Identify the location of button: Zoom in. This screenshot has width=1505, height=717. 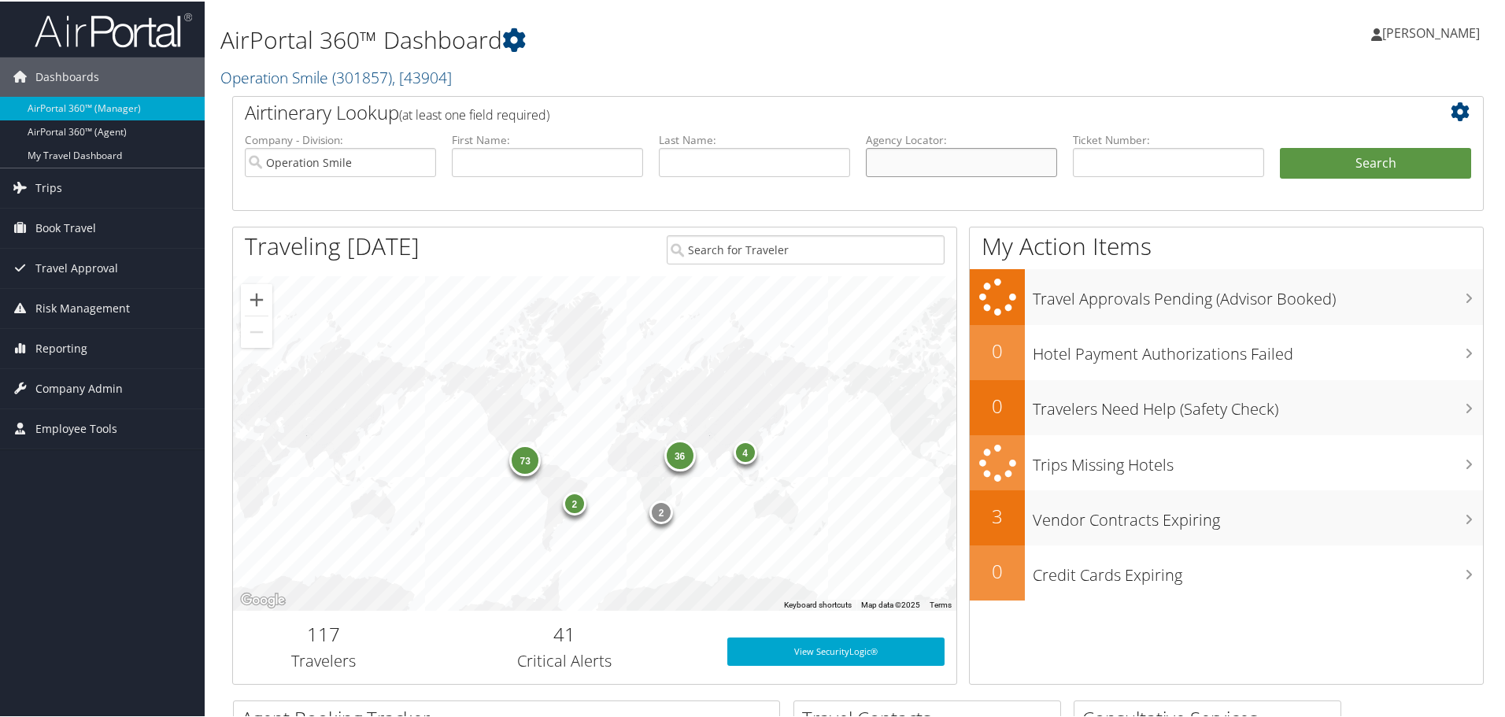
(257, 298).